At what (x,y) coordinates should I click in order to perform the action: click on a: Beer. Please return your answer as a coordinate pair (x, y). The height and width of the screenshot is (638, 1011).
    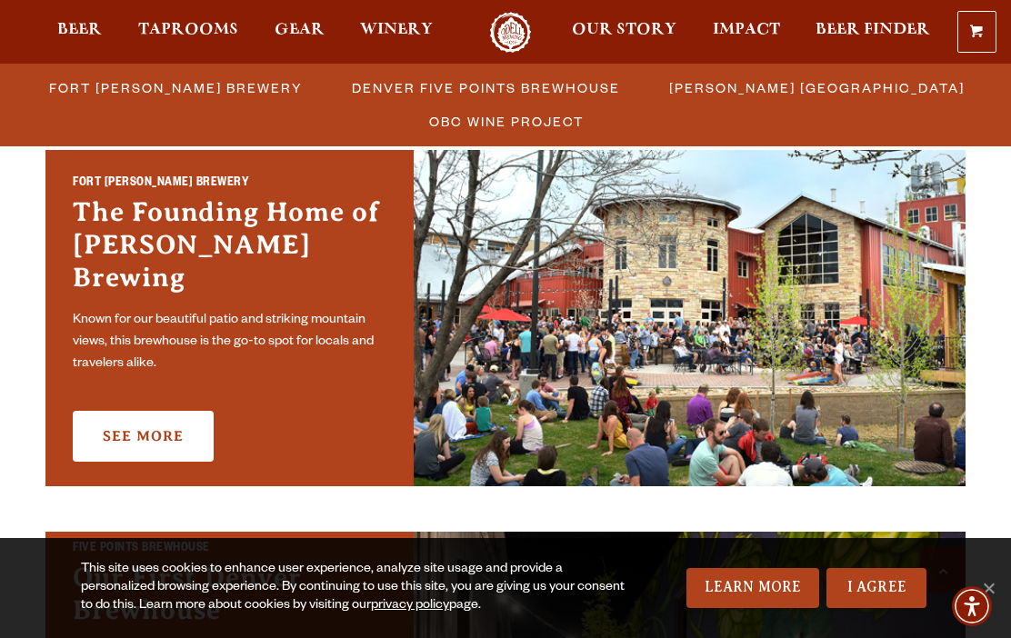
    Looking at the image, I should click on (79, 32).